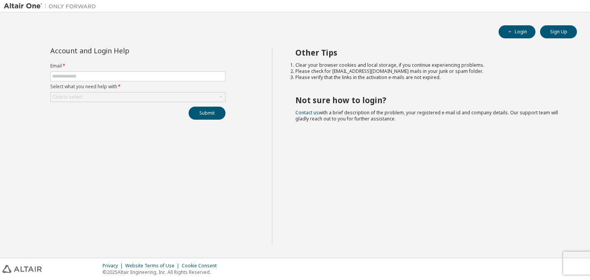  What do you see at coordinates (559, 32) in the screenshot?
I see `button: Sign Up` at bounding box center [559, 32].